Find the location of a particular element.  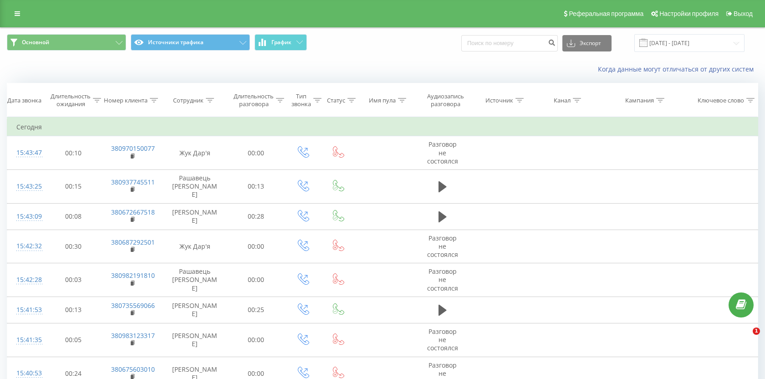

span: Основной is located at coordinates (36, 42).